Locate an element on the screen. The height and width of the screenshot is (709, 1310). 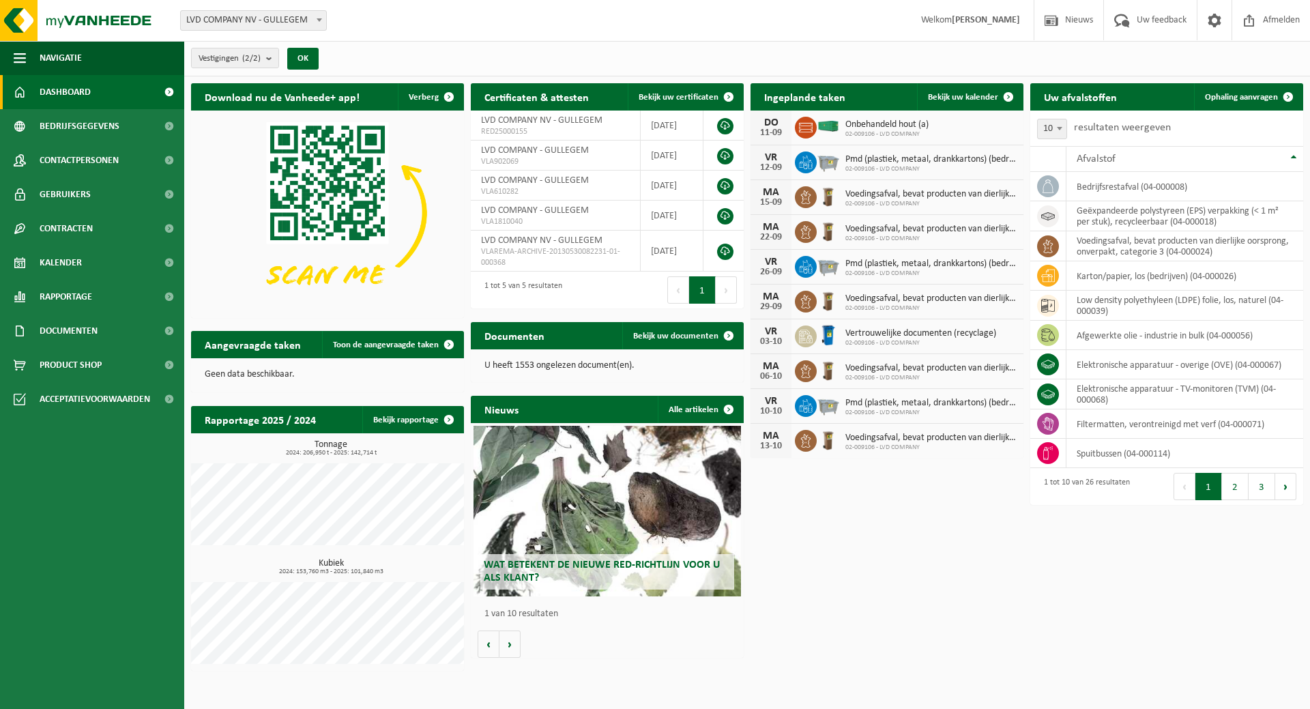
count: (2/2) is located at coordinates (251, 58).